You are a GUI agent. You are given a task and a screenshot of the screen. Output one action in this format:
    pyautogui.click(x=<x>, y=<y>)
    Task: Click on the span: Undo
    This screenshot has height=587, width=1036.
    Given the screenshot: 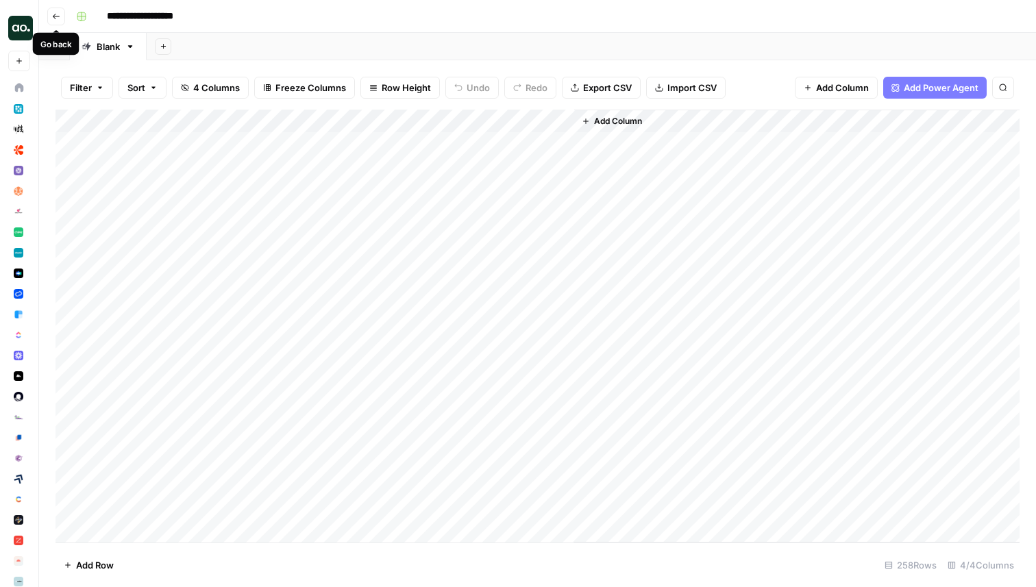 What is the action you would take?
    pyautogui.click(x=478, y=88)
    